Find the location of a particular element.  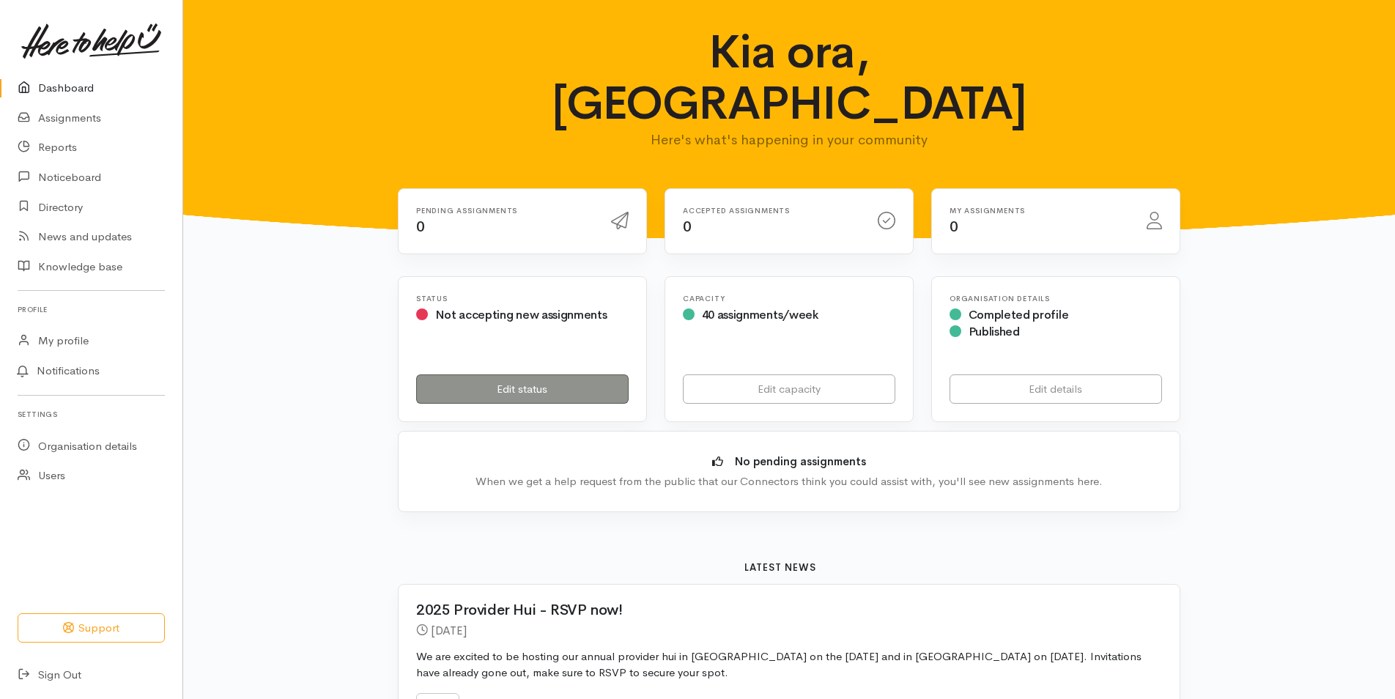

b: Latest news is located at coordinates (780, 567).